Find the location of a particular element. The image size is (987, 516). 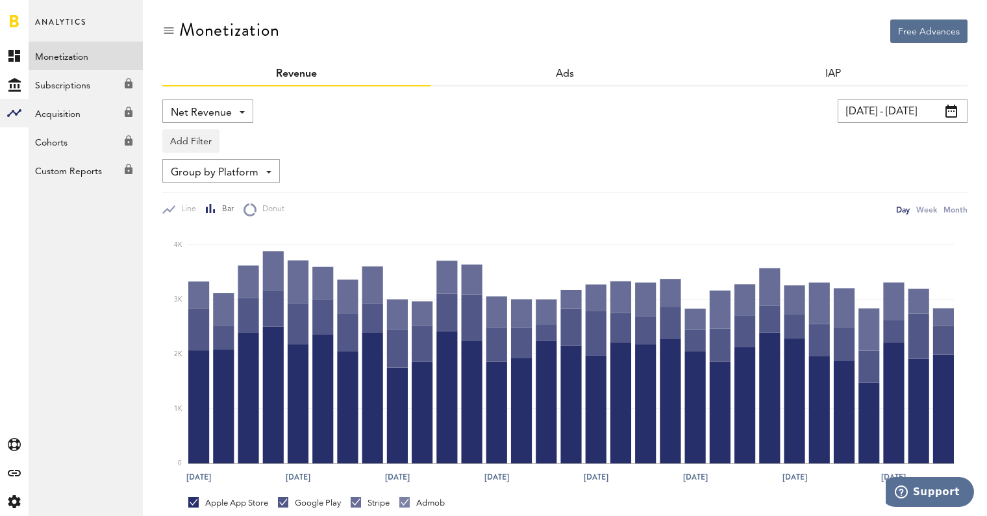

span: Line is located at coordinates (186, 209).